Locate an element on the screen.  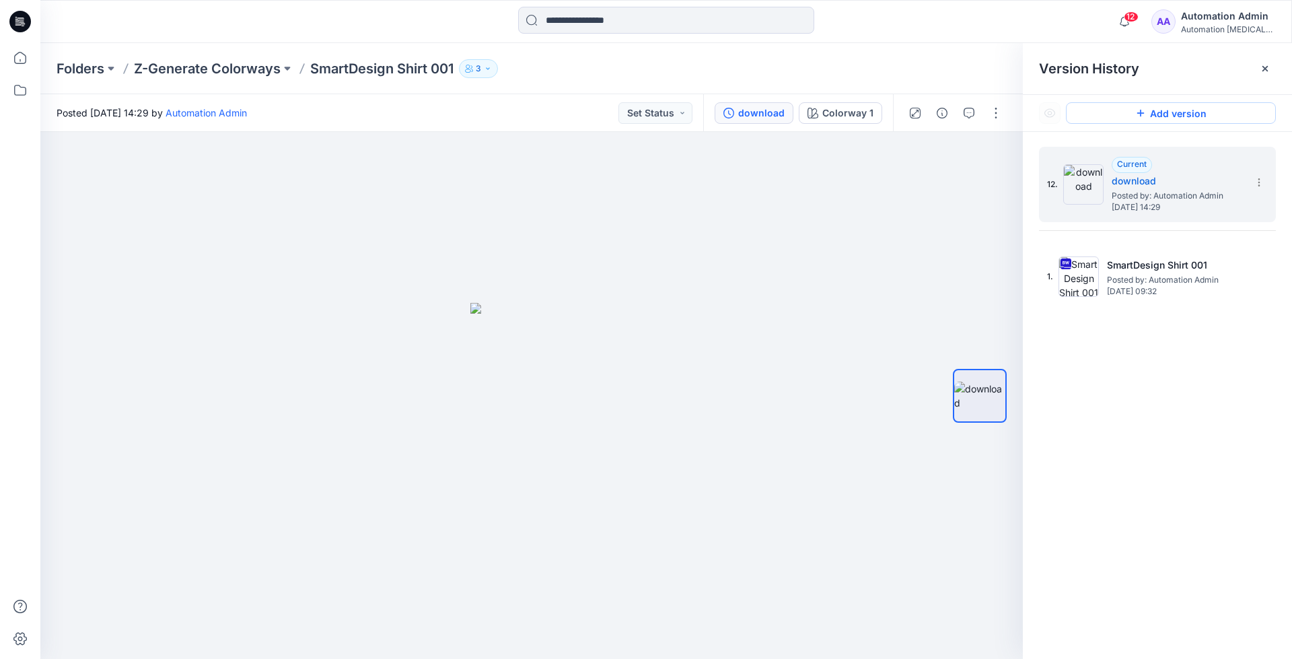
button: download is located at coordinates (753, 113).